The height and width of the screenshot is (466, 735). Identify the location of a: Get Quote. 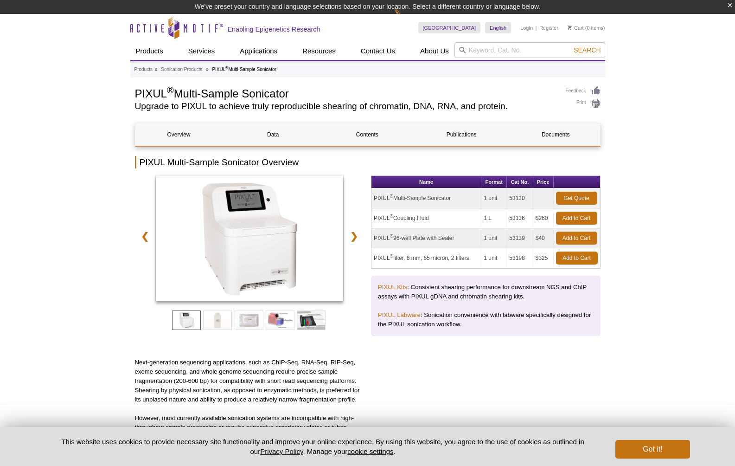
(576, 198).